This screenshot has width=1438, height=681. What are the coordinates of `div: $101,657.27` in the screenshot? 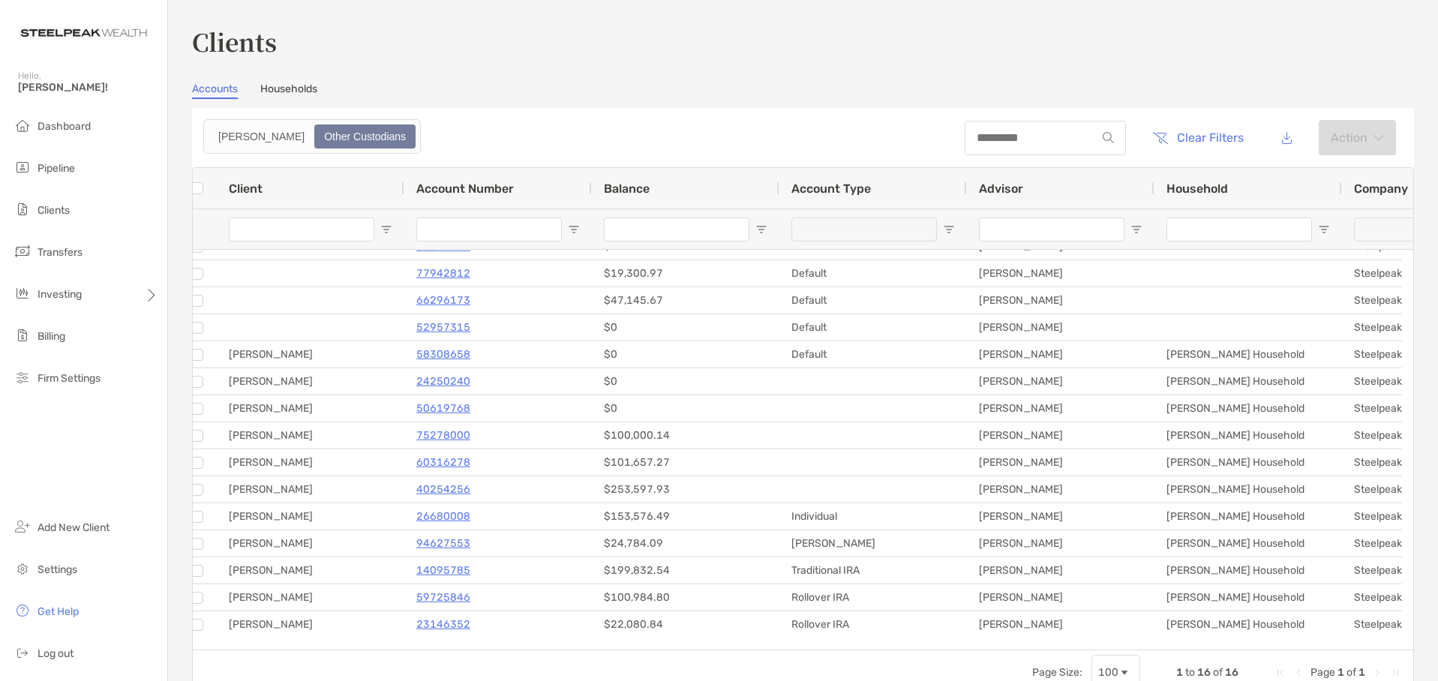 It's located at (686, 462).